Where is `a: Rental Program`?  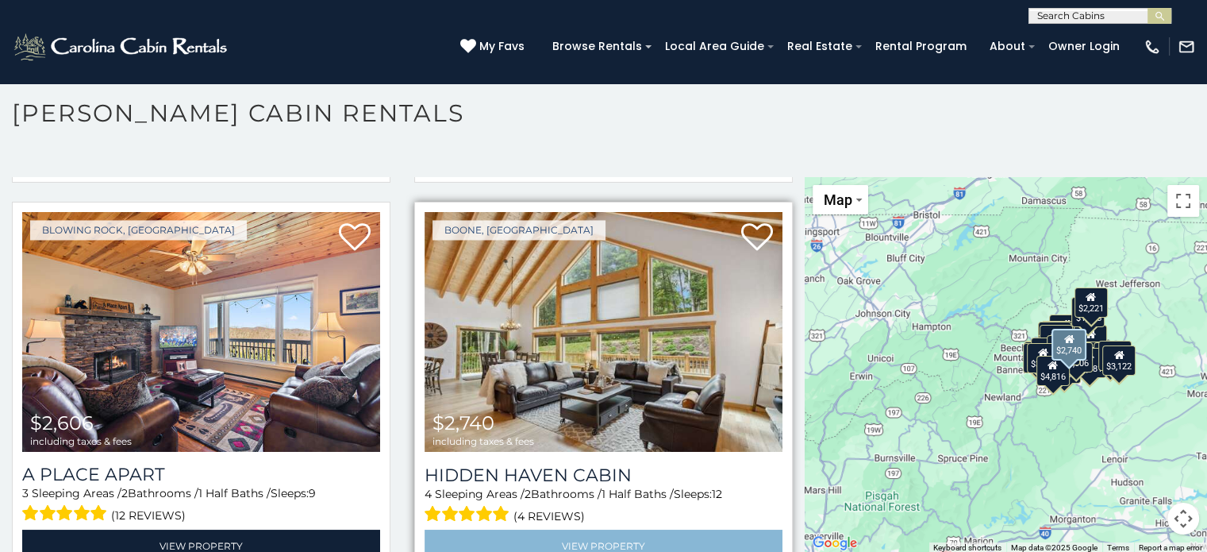
a: Rental Program is located at coordinates (921, 46).